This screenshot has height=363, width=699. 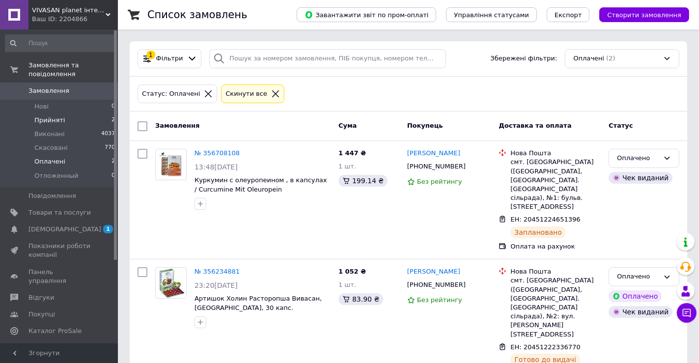 What do you see at coordinates (523, 58) in the screenshot?
I see `span: Збережені фільтри:` at bounding box center [523, 58].